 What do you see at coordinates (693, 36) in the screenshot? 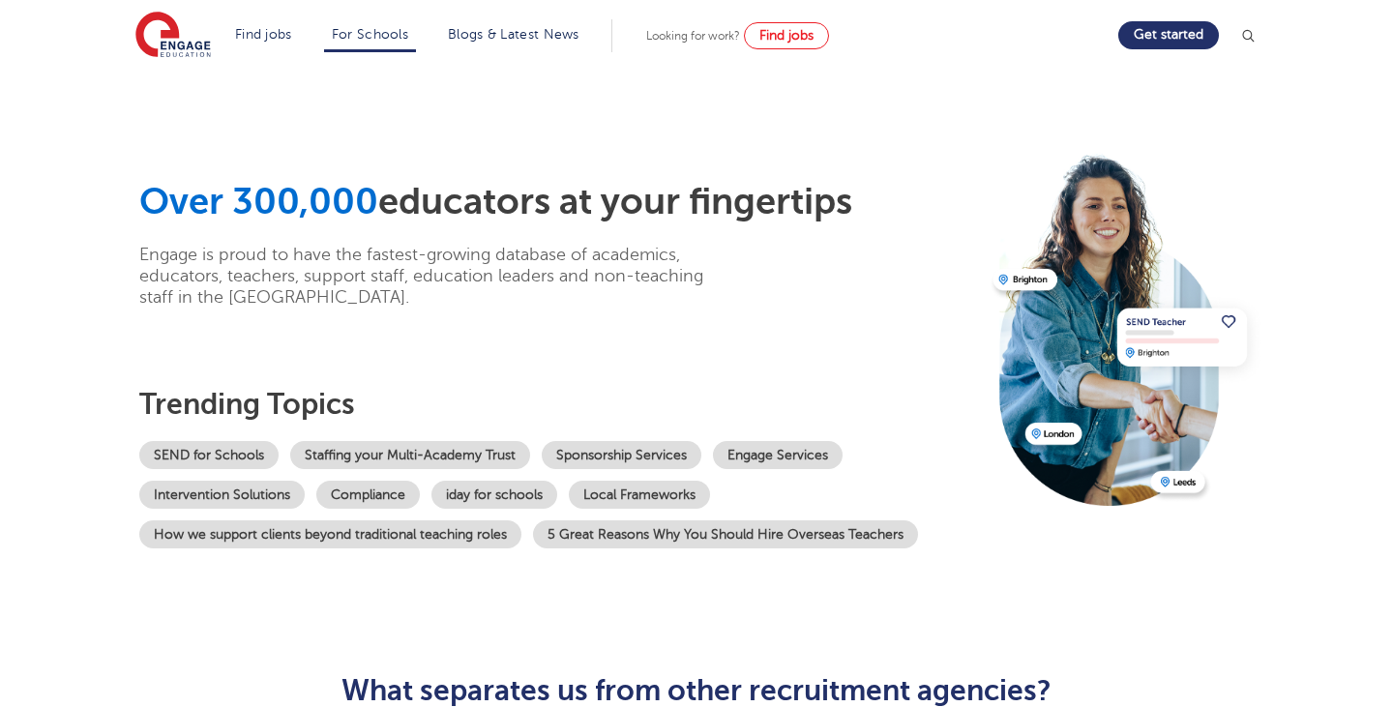
I see `span: Looking for work?` at bounding box center [693, 36].